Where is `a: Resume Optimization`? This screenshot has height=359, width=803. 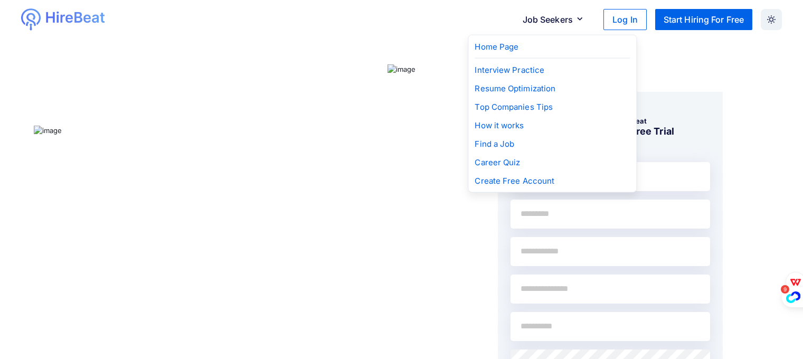 a: Resume Optimization is located at coordinates (552, 88).